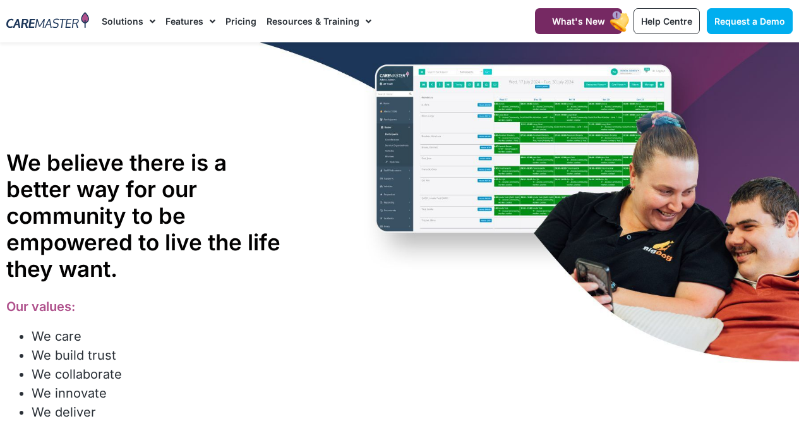 This screenshot has width=799, height=433. What do you see at coordinates (160, 336) in the screenshot?
I see `li: We care` at bounding box center [160, 336].